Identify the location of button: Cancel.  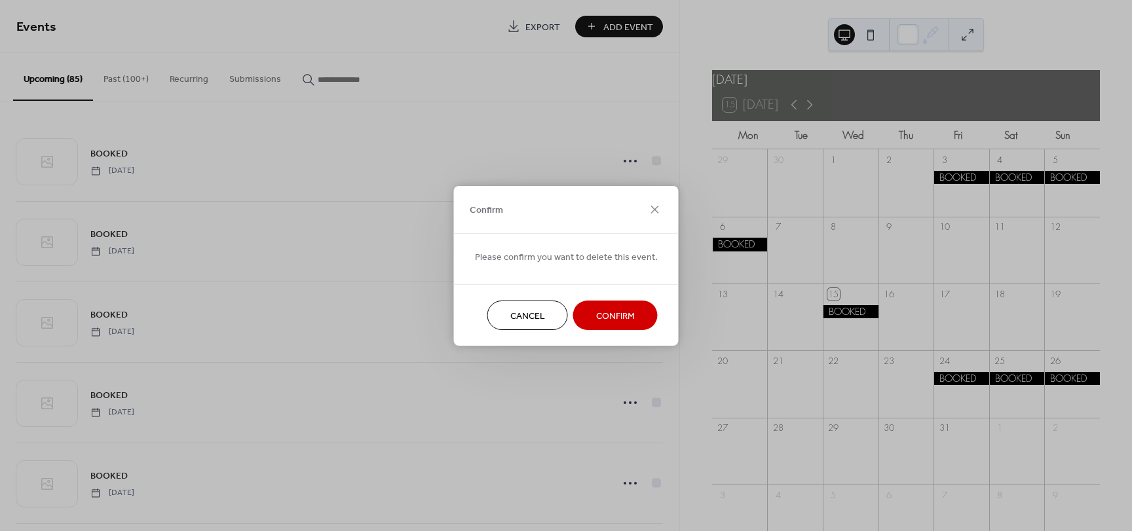
(527, 315).